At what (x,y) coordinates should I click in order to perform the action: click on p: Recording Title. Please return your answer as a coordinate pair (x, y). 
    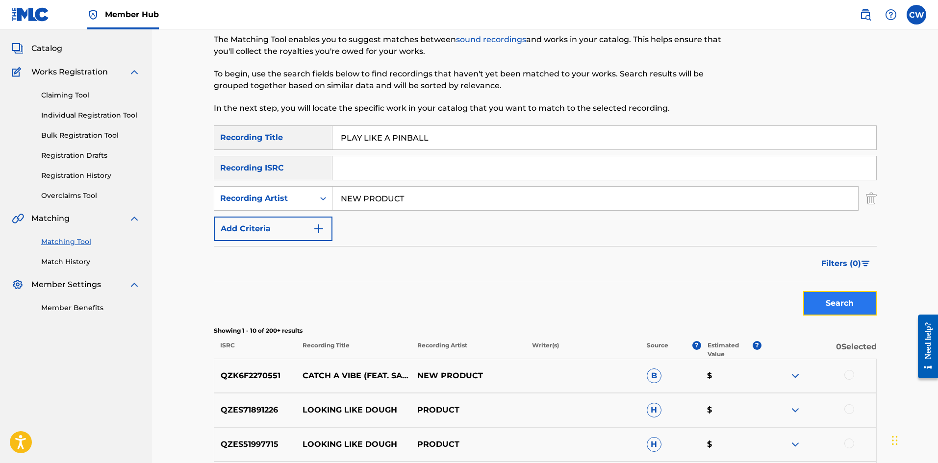
    Looking at the image, I should click on (353, 350).